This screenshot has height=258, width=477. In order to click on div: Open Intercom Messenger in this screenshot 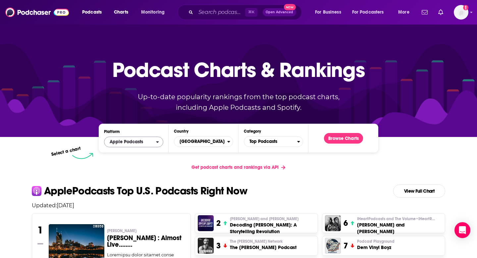, I will do `click(463, 230)`.